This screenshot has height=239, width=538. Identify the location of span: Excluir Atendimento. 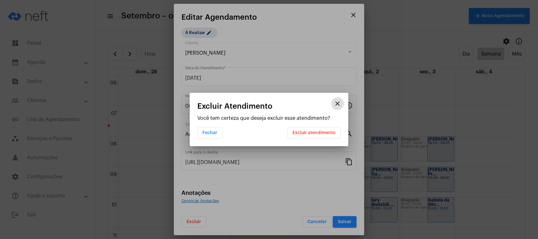
(235, 106).